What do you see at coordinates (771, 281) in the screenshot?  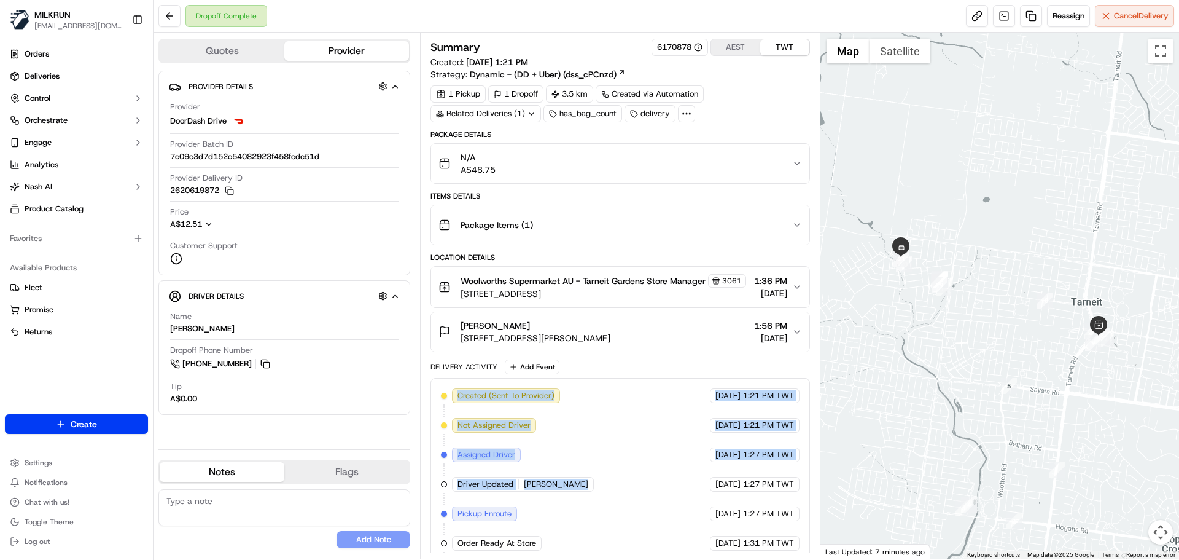 I see `span: 1:36 PM` at bounding box center [771, 281].